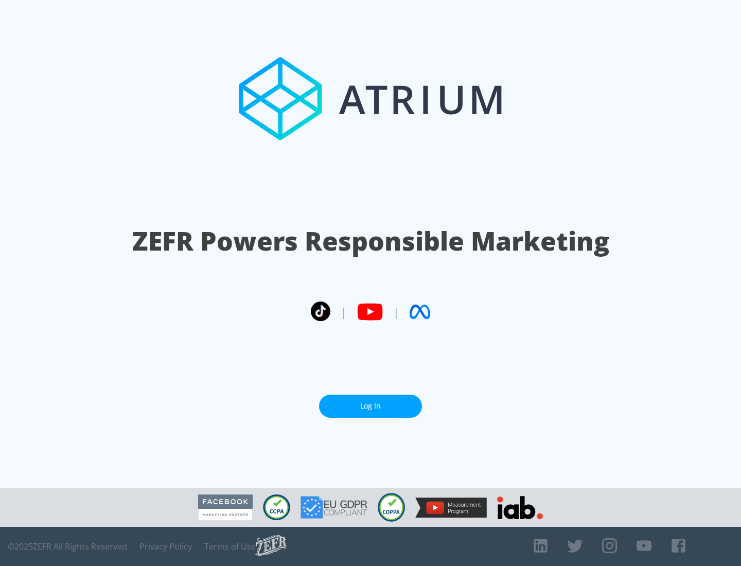 The height and width of the screenshot is (566, 741). What do you see at coordinates (371, 241) in the screenshot?
I see `h1: ZEFR Powers Responsible Marketing` at bounding box center [371, 241].